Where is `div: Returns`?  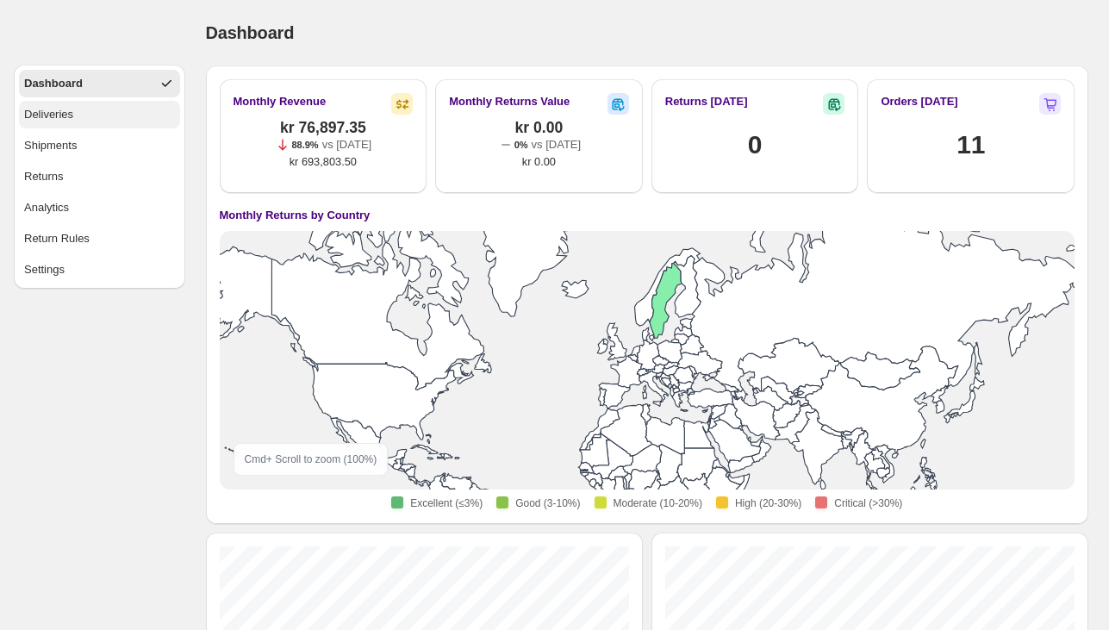
div: Returns is located at coordinates (44, 177).